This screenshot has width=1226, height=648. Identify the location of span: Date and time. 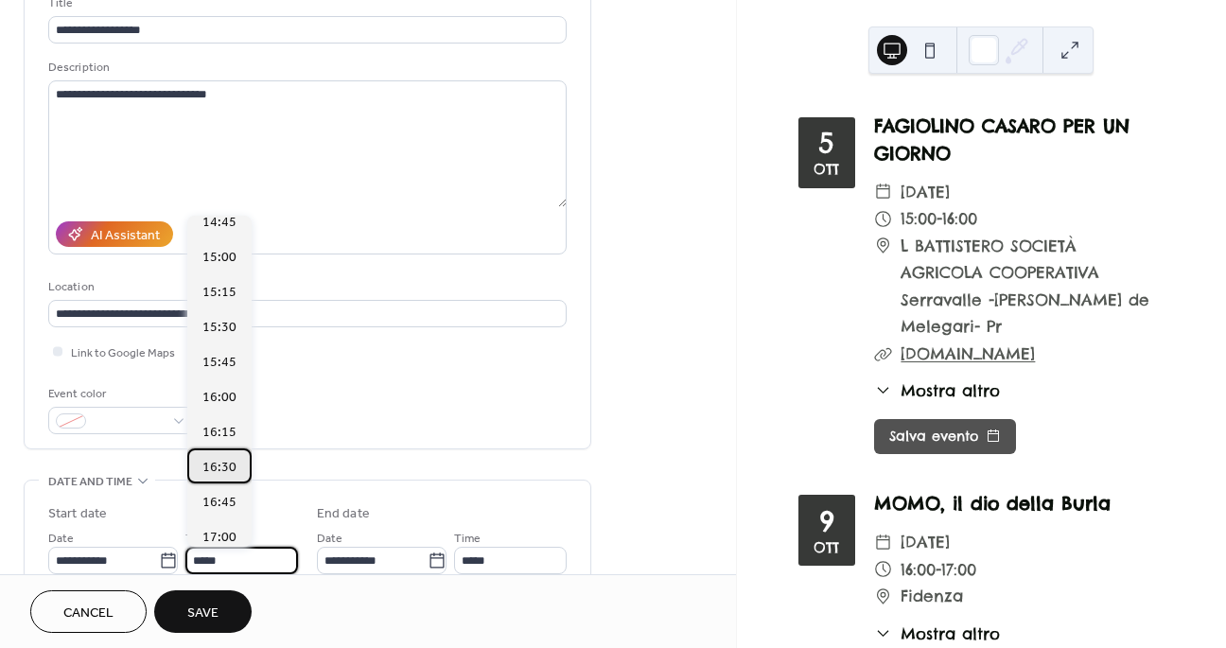
(90, 481).